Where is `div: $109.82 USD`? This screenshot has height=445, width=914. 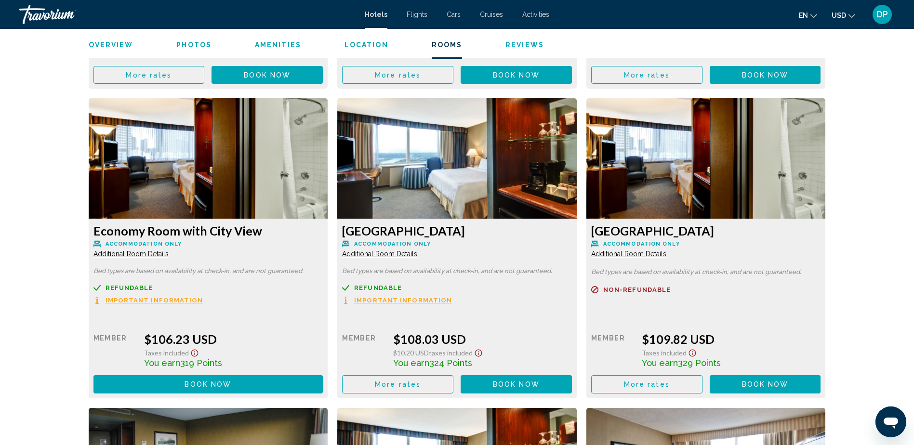
div: $109.82 USD is located at coordinates (731, 339).